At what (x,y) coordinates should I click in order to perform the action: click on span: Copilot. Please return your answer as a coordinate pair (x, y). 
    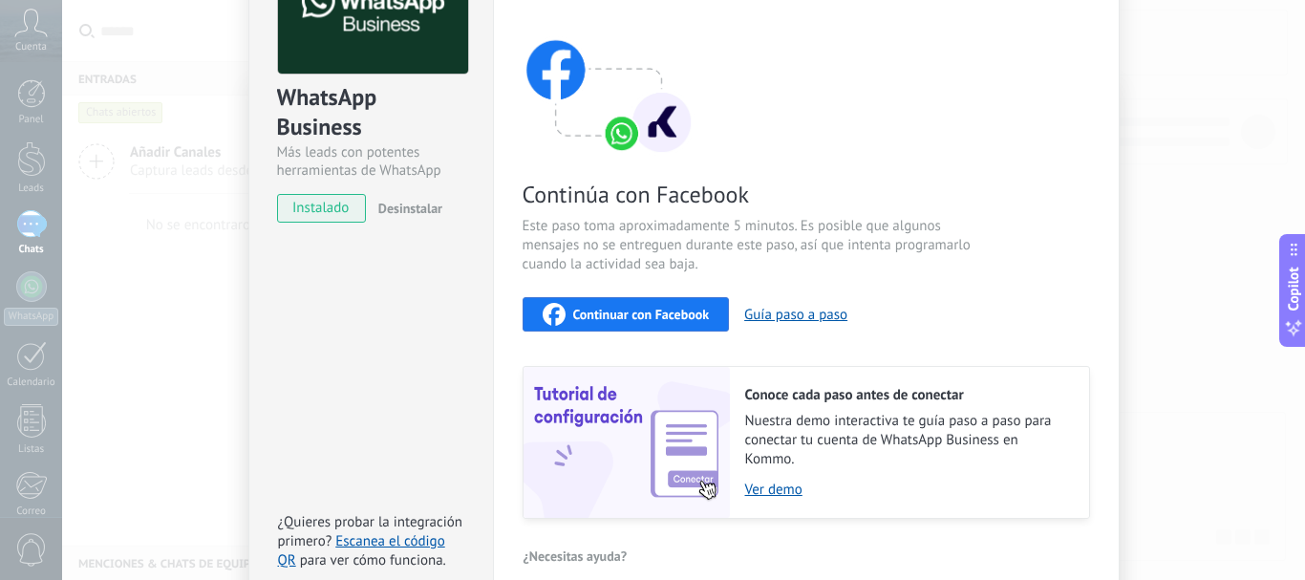
    Looking at the image, I should click on (1293, 288).